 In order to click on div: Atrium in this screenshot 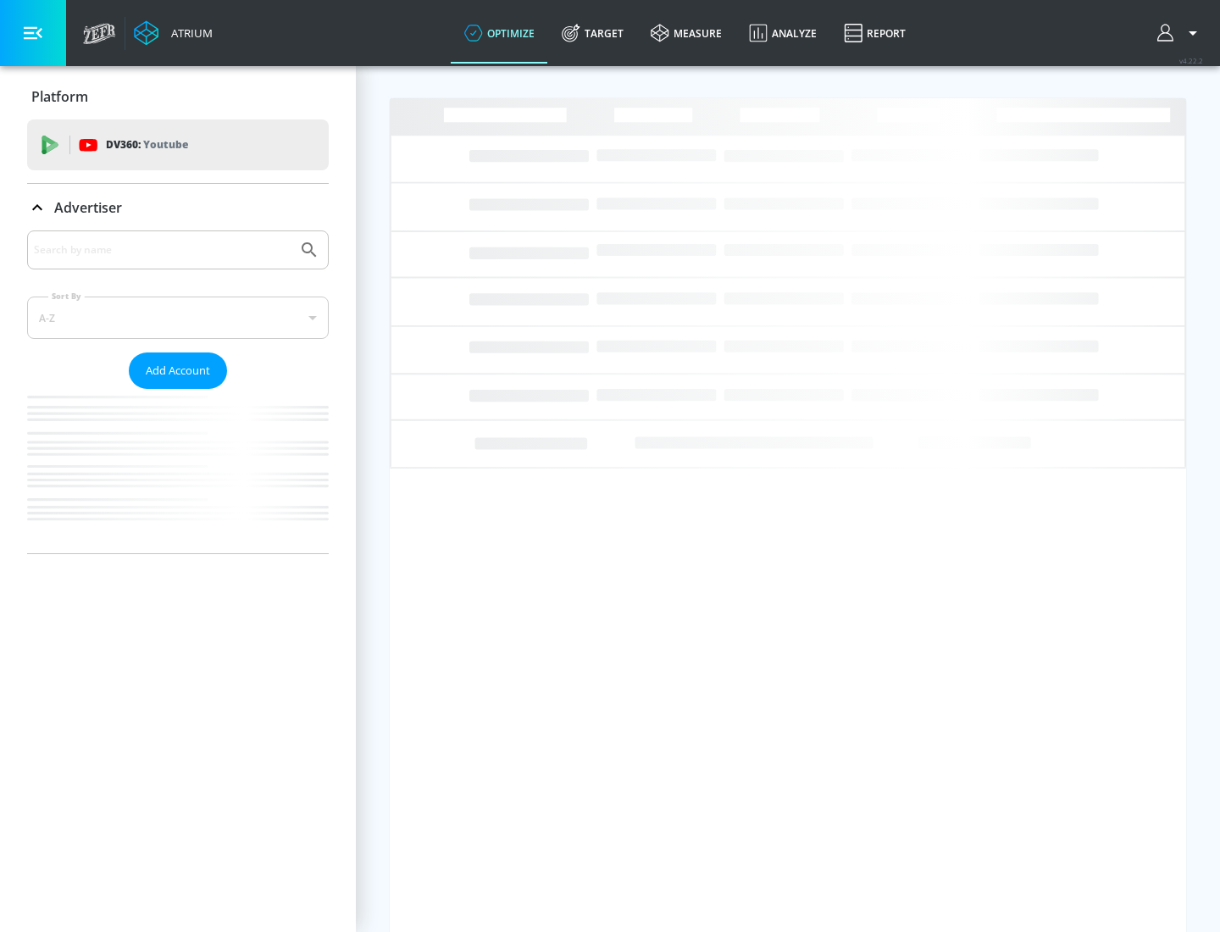, I will do `click(188, 33)`.